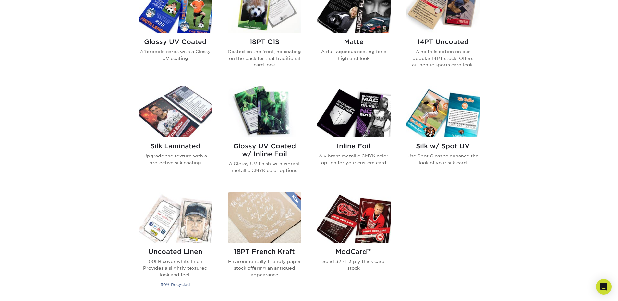 This screenshot has width=618, height=301. What do you see at coordinates (264, 42) in the screenshot?
I see `h2: 18PT C1S` at bounding box center [264, 42].